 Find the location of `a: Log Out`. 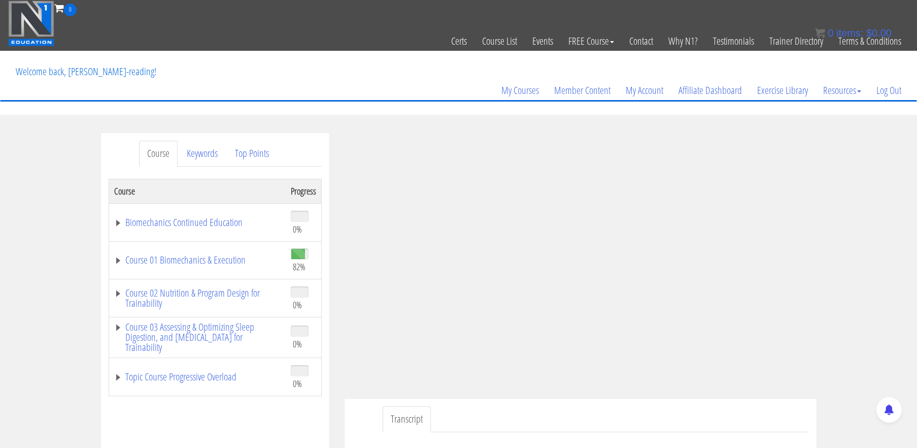

a: Log Out is located at coordinates (889, 90).